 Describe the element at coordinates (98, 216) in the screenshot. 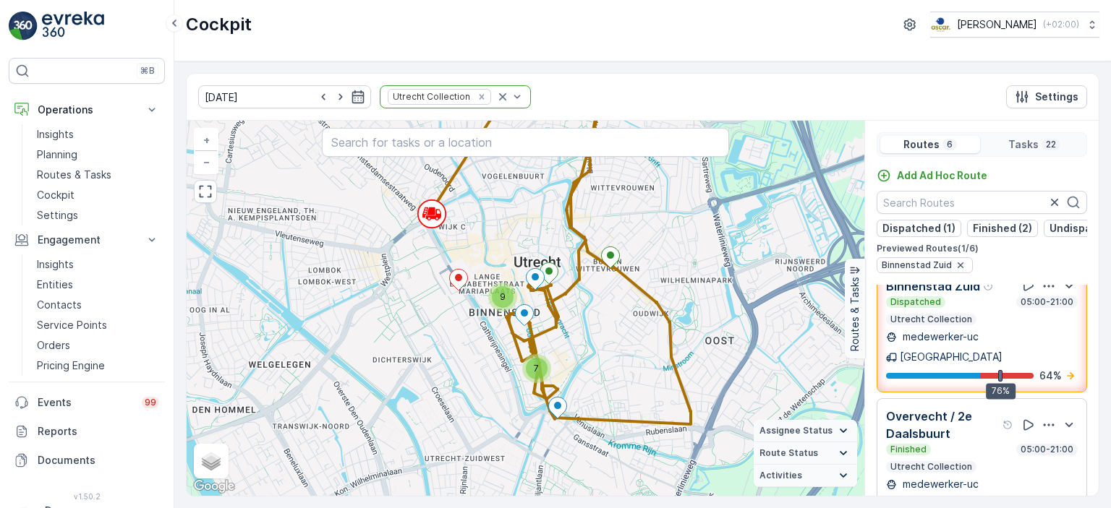

I see `a: Settings` at that location.